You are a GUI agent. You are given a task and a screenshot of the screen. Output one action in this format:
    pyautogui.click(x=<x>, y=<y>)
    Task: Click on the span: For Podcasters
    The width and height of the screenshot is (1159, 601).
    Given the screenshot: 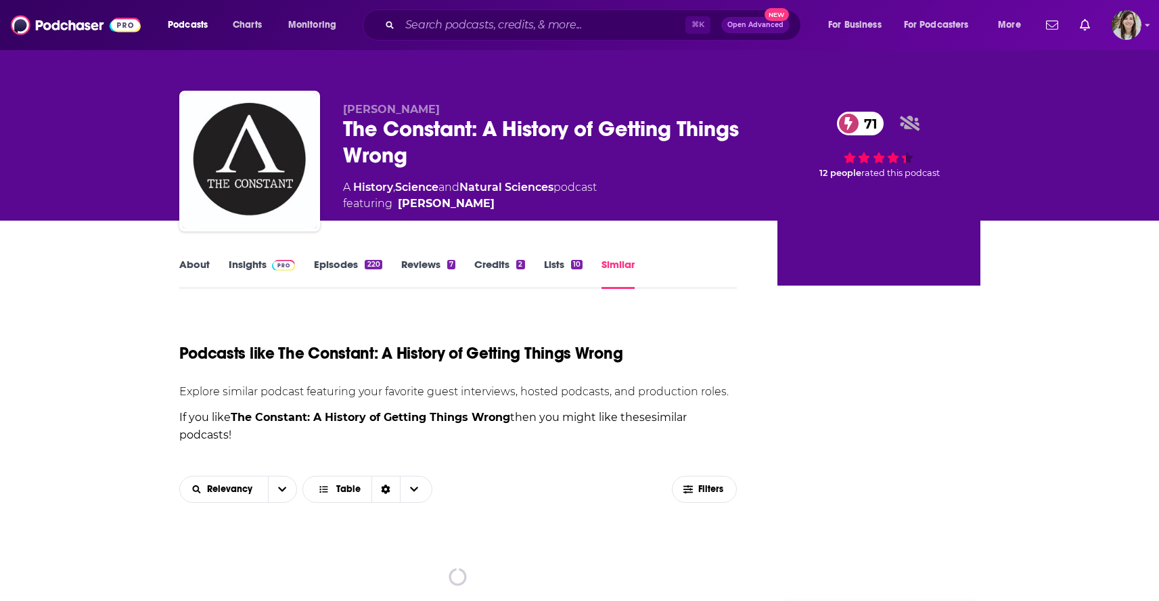 What is the action you would take?
    pyautogui.click(x=936, y=25)
    